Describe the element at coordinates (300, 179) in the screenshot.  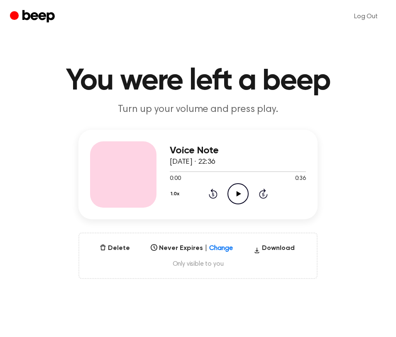
I see `span: 0:36` at that location.